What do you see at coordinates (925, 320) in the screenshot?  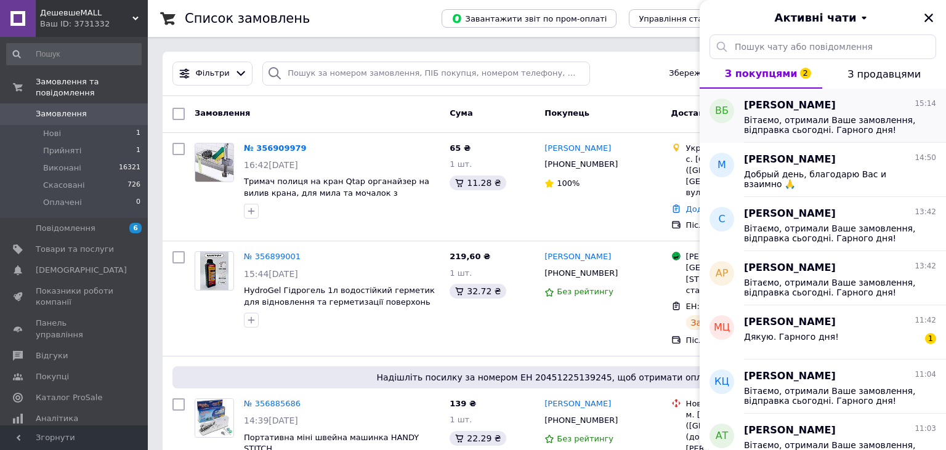 I see `span: 11:42` at bounding box center [925, 320].